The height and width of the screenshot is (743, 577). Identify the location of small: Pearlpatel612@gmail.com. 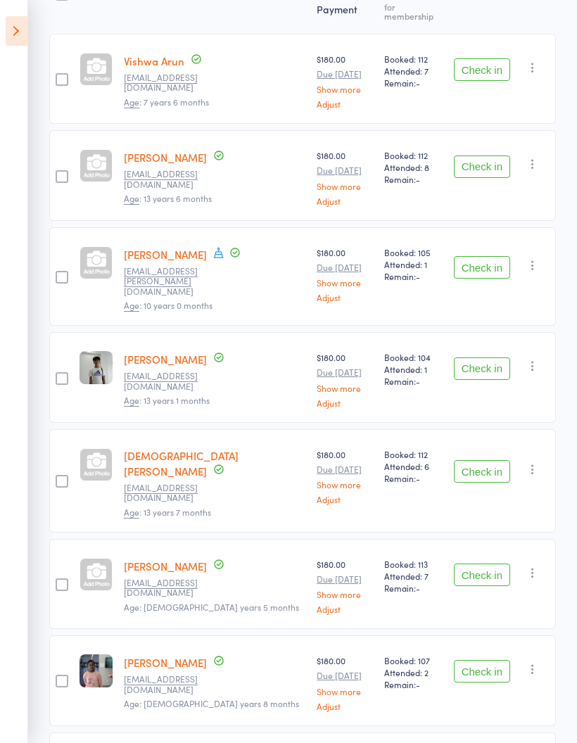
(169, 587).